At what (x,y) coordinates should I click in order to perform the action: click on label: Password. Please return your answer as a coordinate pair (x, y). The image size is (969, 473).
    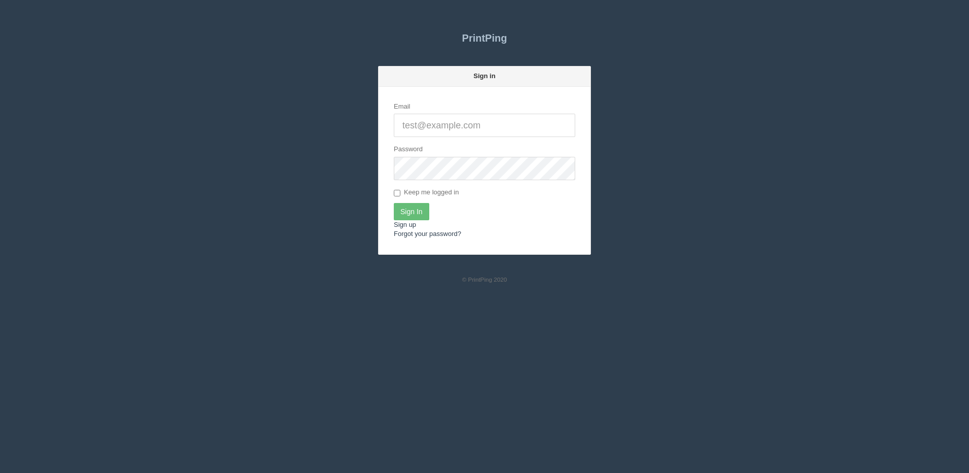
    Looking at the image, I should click on (408, 149).